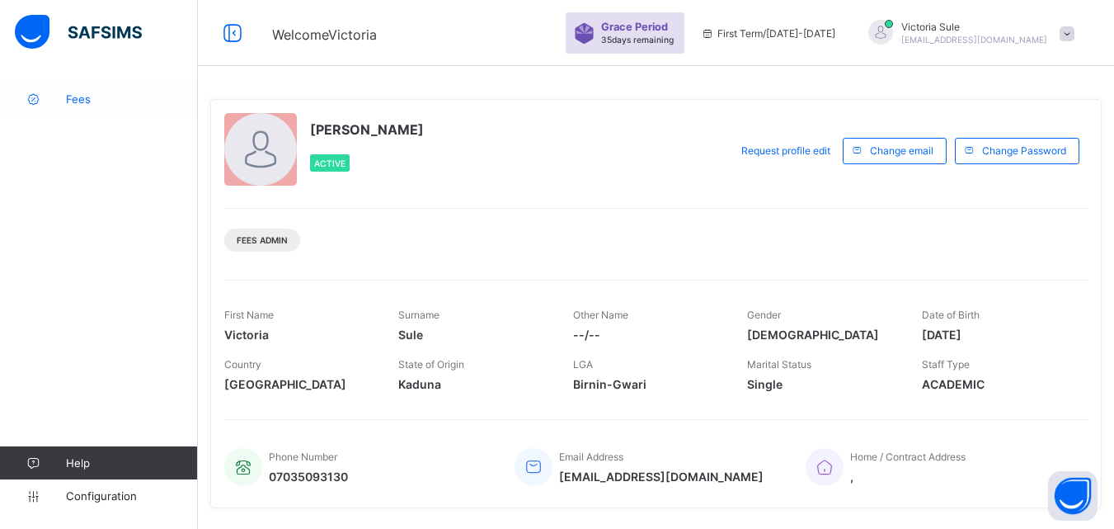 Image resolution: width=1114 pixels, height=529 pixels. I want to click on div: VictoriaSule, so click(967, 33).